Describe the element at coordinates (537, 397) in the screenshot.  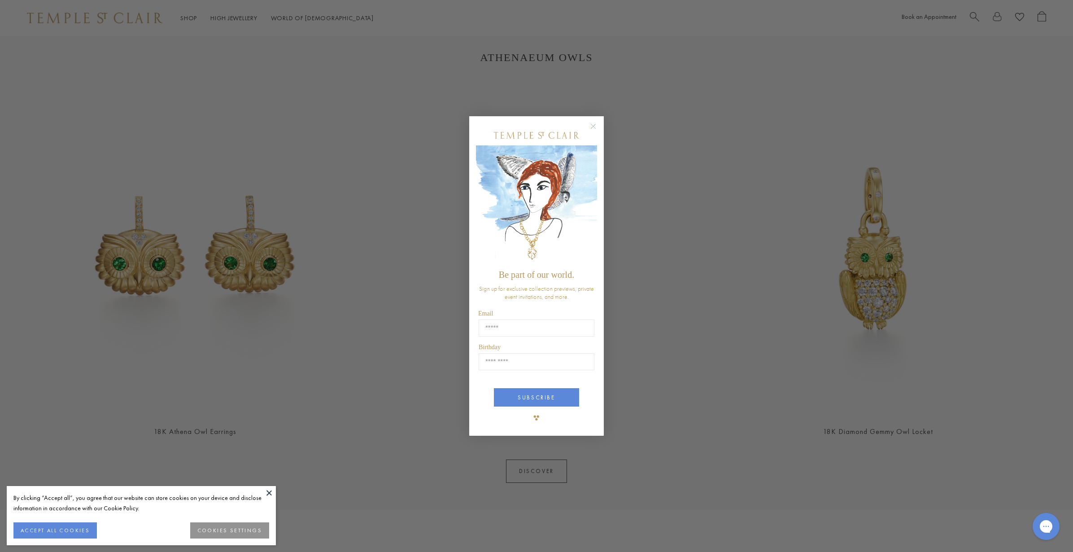
I see `button: SUBSCRIBE` at that location.